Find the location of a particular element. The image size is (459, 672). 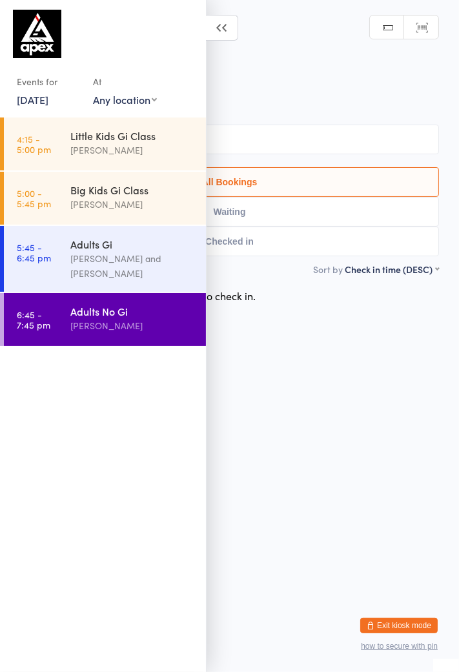

label: Sort by is located at coordinates (328, 269).